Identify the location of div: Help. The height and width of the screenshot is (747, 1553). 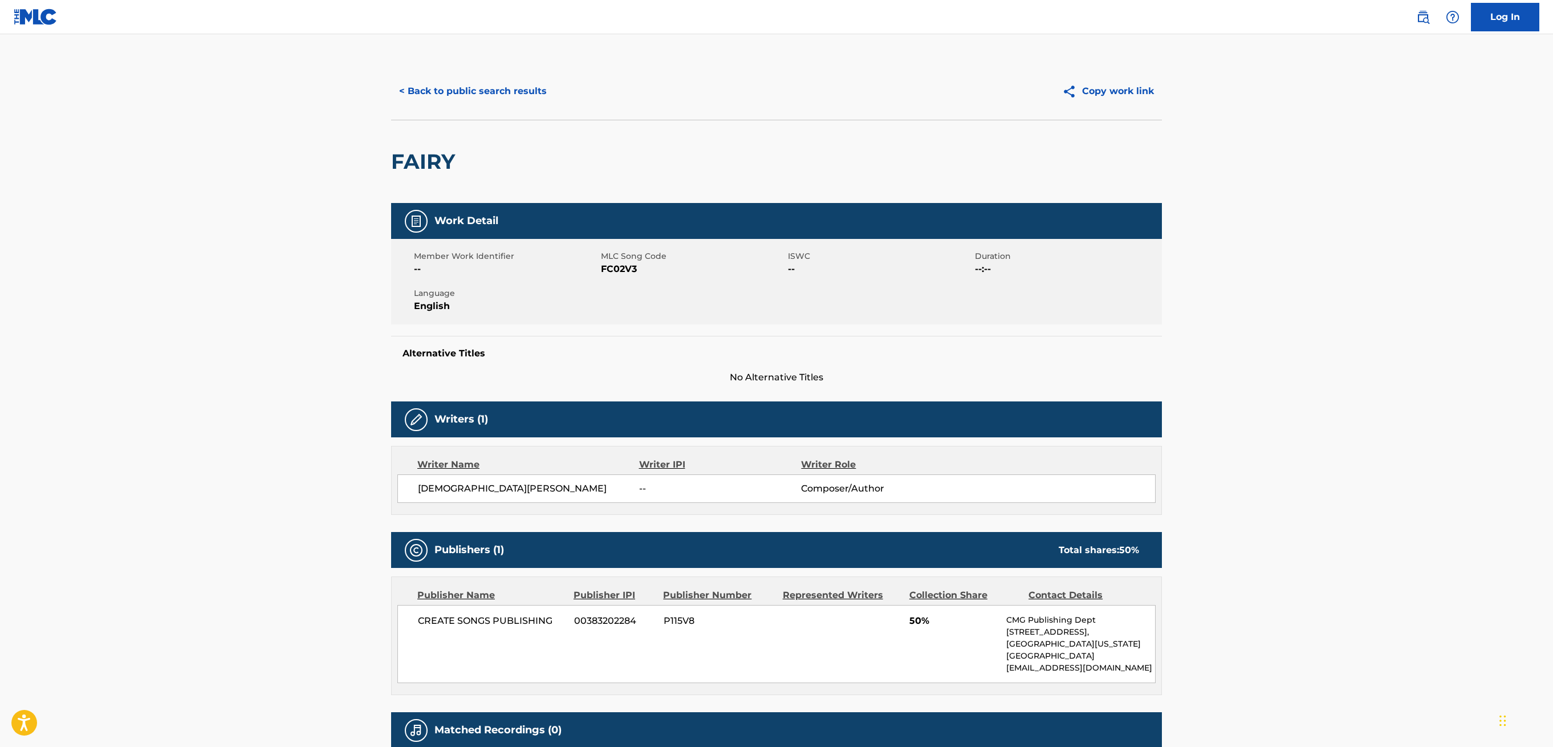
(1453, 17).